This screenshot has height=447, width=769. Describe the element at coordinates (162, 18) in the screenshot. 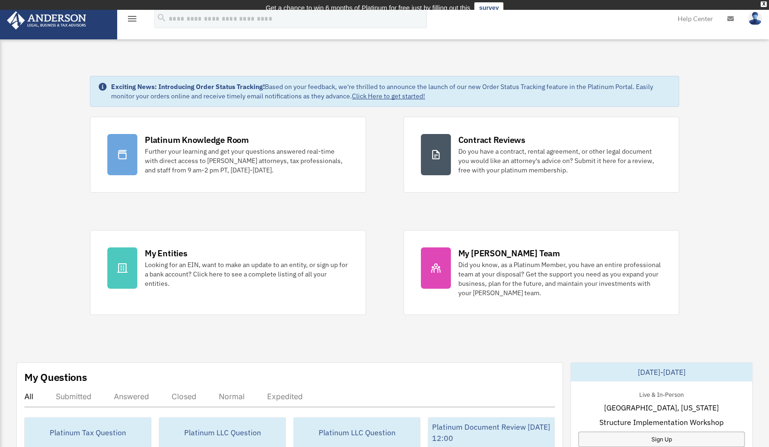

I see `i: search` at that location.